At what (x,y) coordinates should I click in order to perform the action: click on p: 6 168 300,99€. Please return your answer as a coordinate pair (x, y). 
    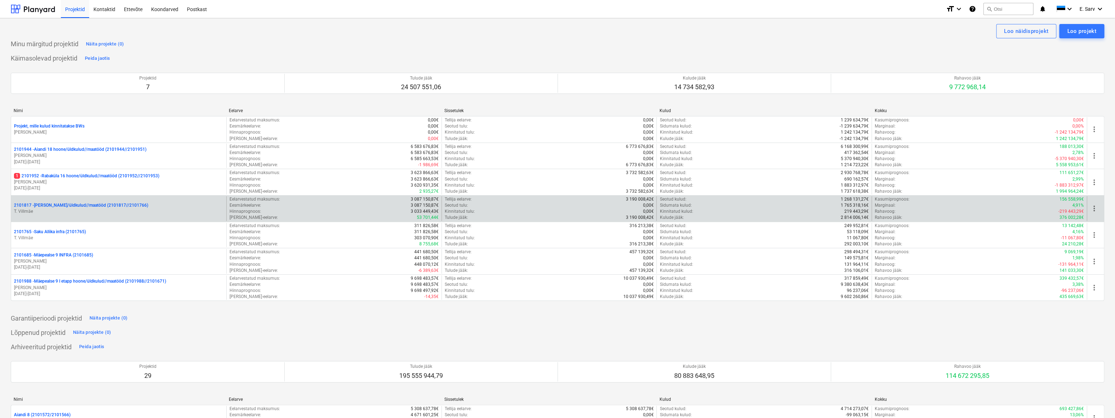
    Looking at the image, I should click on (855, 146).